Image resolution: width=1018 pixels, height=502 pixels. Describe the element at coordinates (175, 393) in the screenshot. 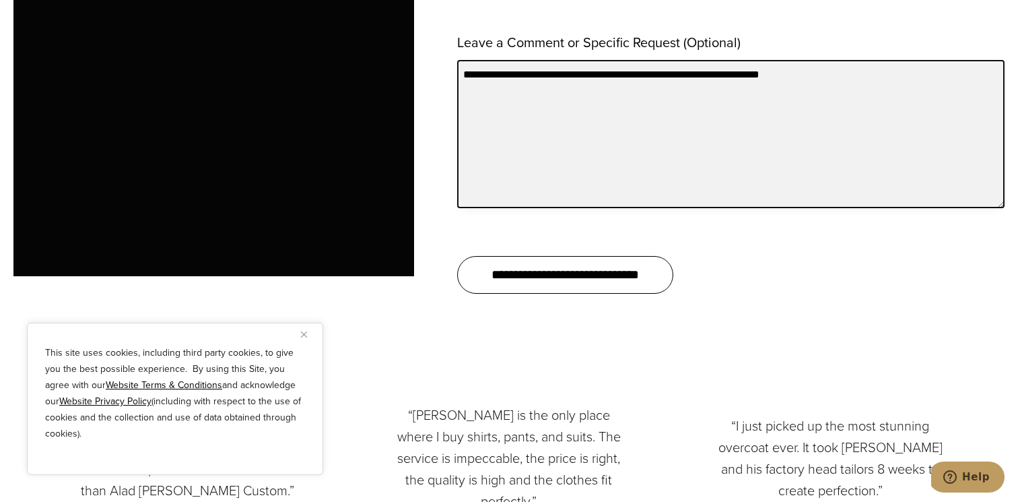

I see `p: This site uses cookies, including third party cookies, to give you the best possible experience. ...` at that location.